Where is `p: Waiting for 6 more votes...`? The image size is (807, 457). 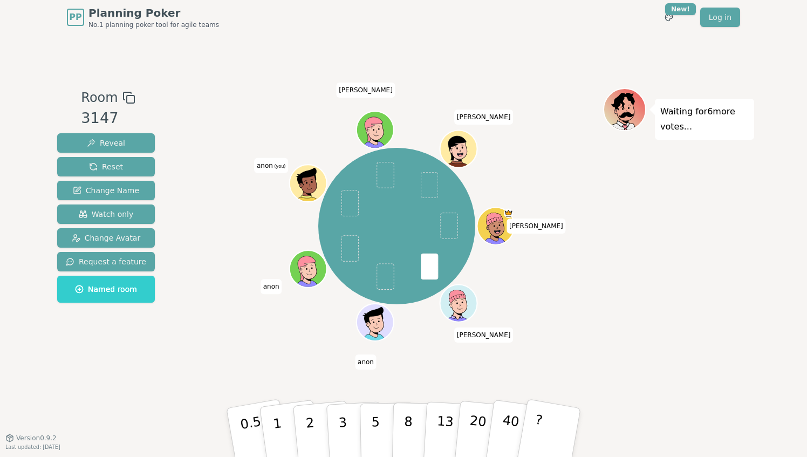
p: Waiting for 6 more votes... is located at coordinates (705, 119).